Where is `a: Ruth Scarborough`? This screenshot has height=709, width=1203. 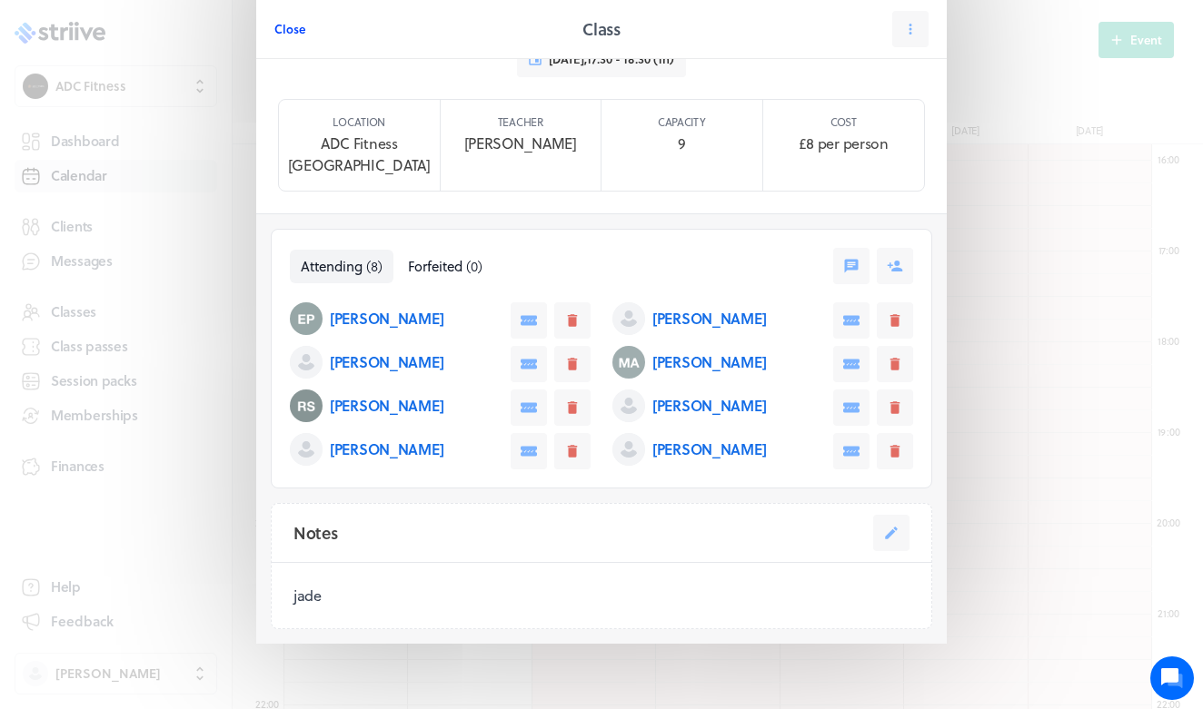
a: Ruth Scarborough is located at coordinates (306, 406).